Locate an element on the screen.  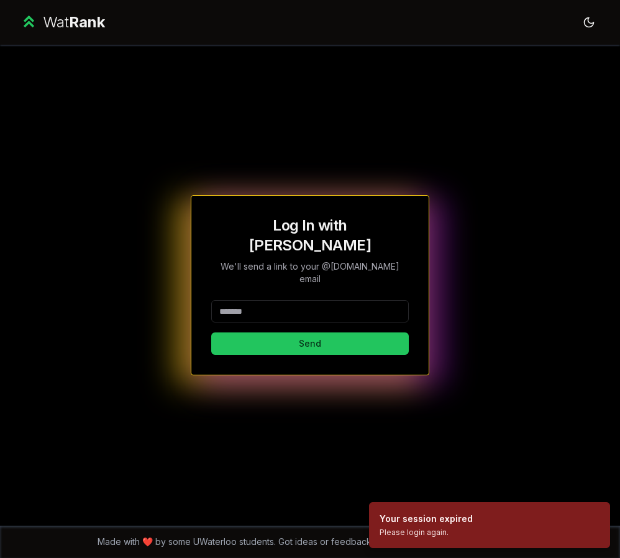
span: Rank is located at coordinates (87, 22).